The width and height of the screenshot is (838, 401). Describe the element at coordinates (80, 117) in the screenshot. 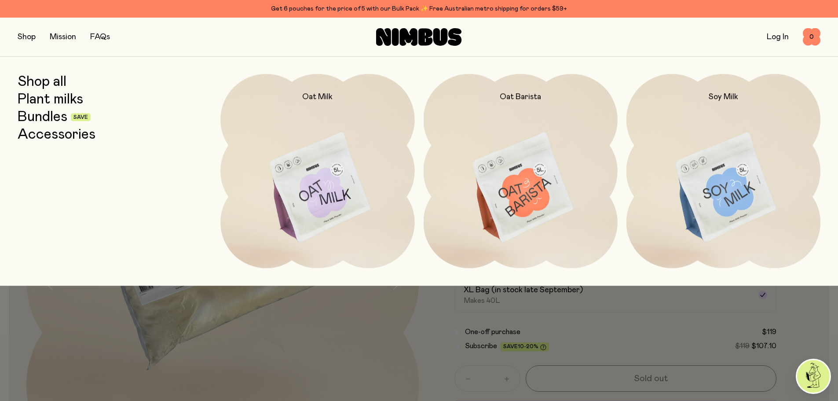

I see `span: Save` at that location.